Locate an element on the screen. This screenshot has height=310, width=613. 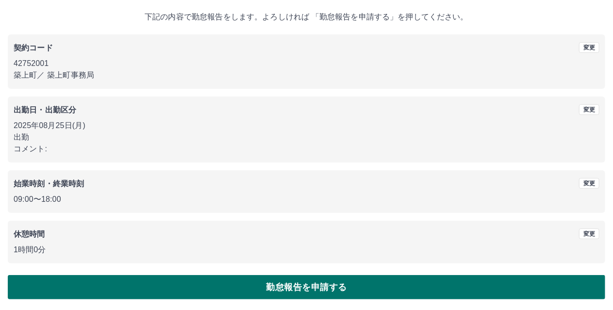
b: 契約コード is located at coordinates (33, 48).